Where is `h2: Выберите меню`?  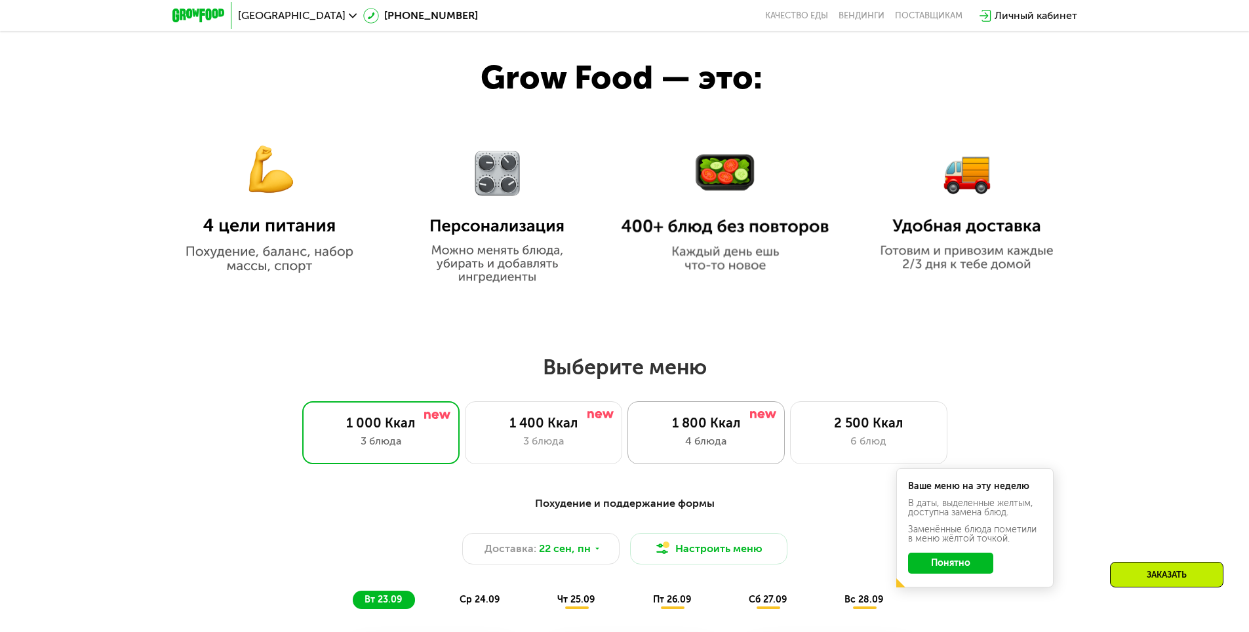
h2: Выберите меню is located at coordinates (624, 367).